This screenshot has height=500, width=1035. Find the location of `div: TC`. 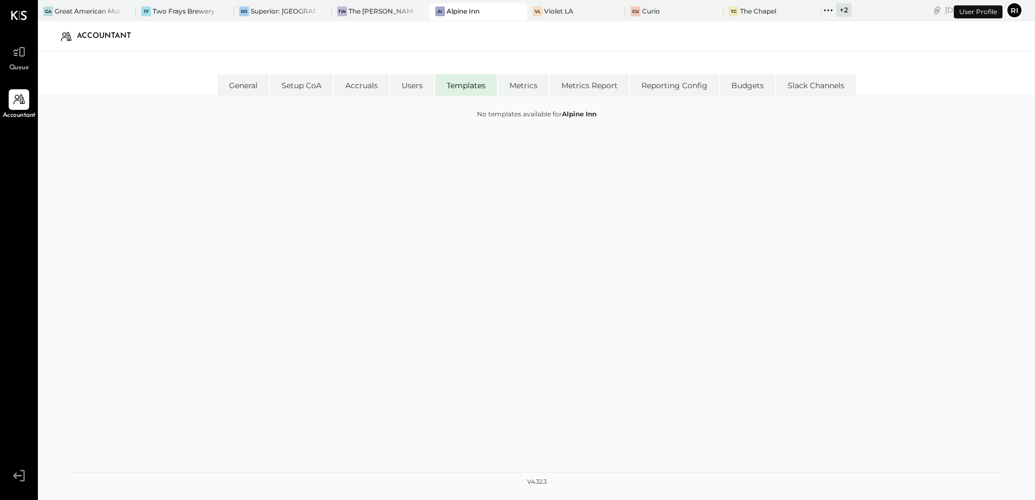

div: TC is located at coordinates (734, 11).